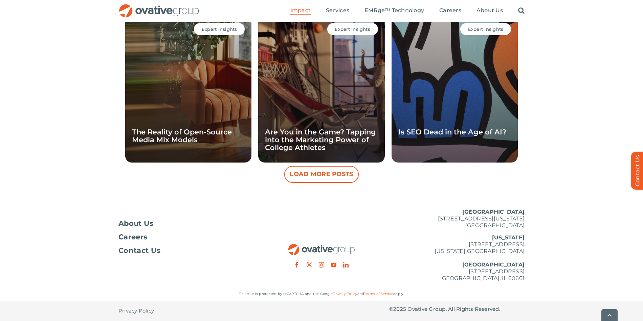  I want to click on span: EMRge™ Technology, so click(394, 10).